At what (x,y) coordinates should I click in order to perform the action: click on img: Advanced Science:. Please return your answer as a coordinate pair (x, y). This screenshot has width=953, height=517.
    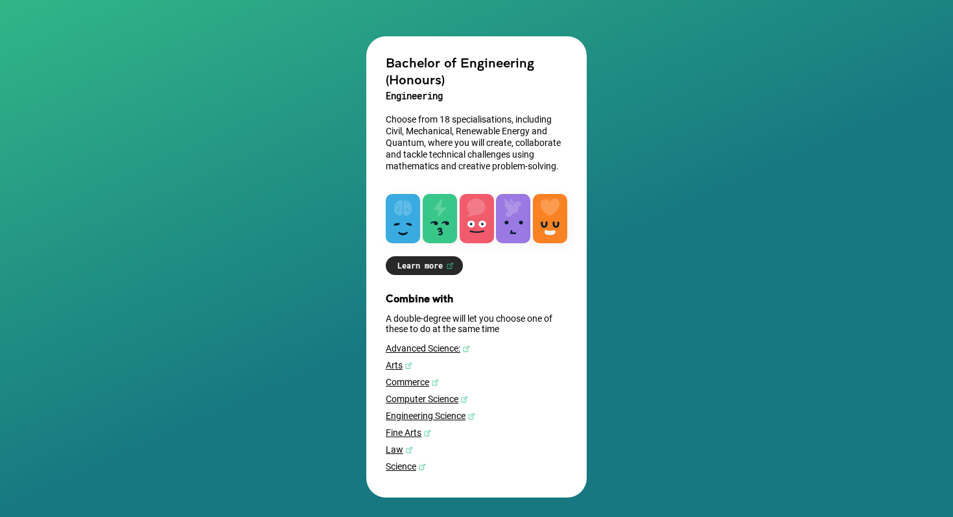
    Looking at the image, I should click on (466, 349).